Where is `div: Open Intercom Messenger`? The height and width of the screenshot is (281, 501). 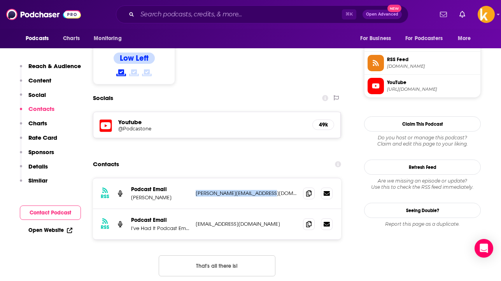 div: Open Intercom Messenger is located at coordinates (484, 248).